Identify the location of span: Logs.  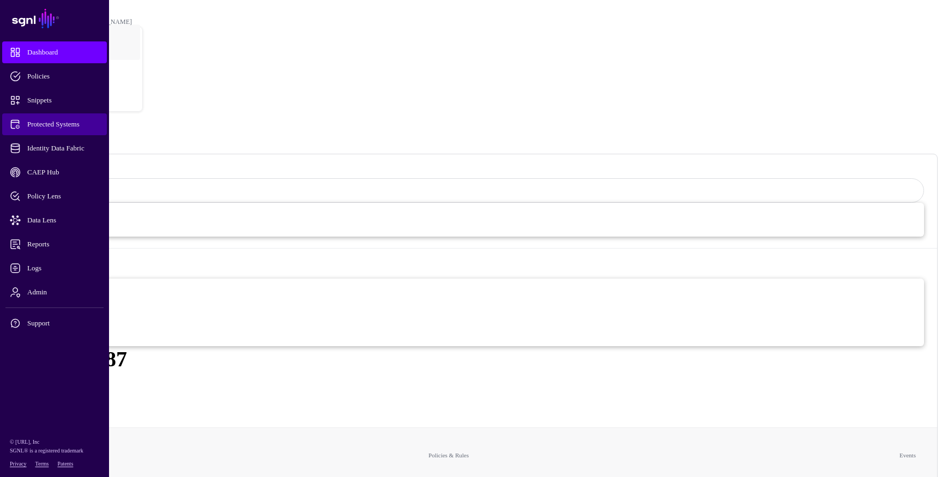
(63, 268).